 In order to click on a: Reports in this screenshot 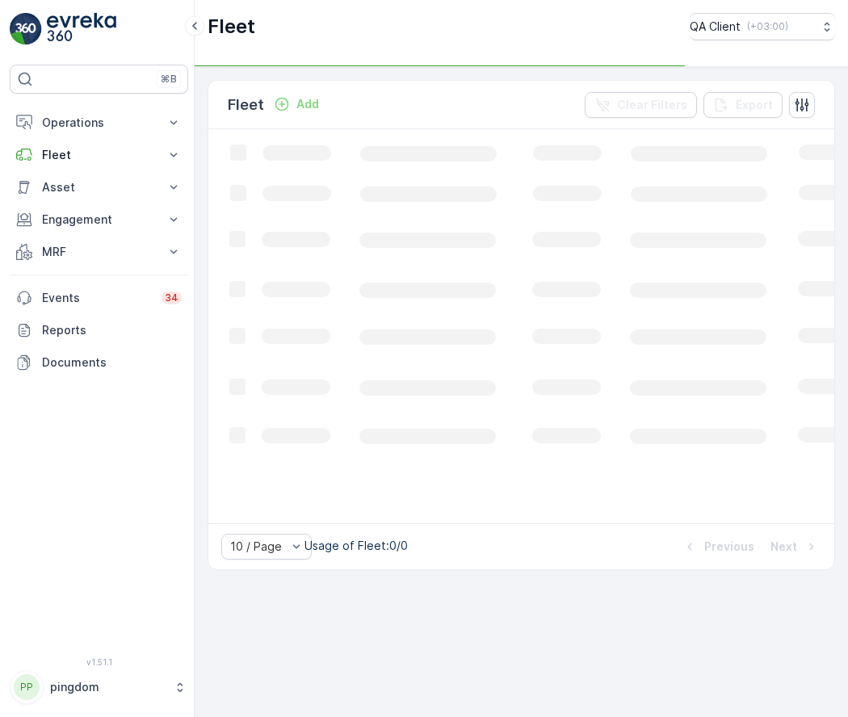, I will do `click(99, 330)`.